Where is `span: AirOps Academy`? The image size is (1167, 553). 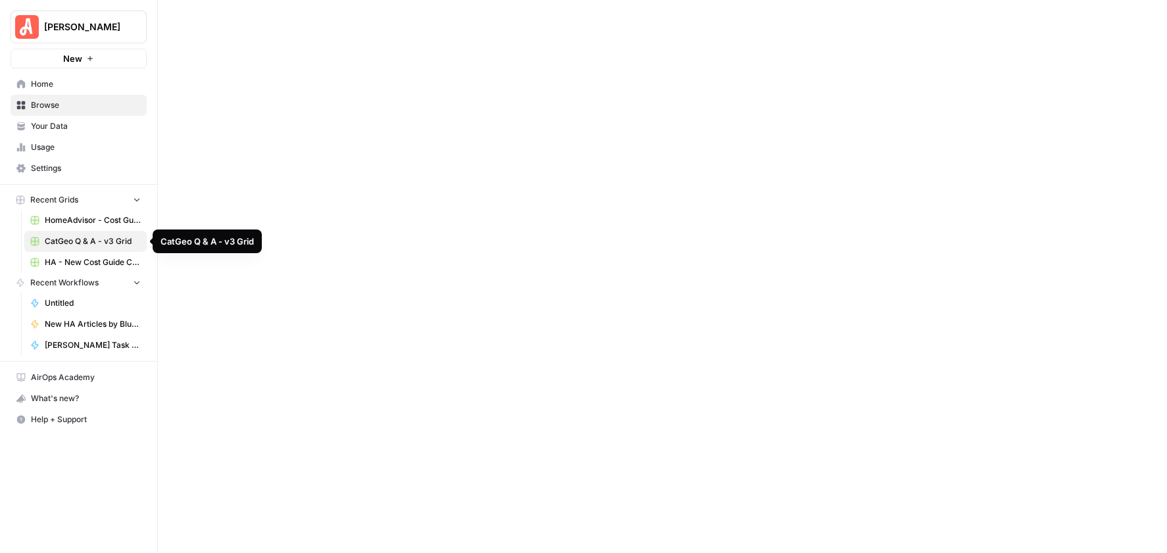 span: AirOps Academy is located at coordinates (86, 378).